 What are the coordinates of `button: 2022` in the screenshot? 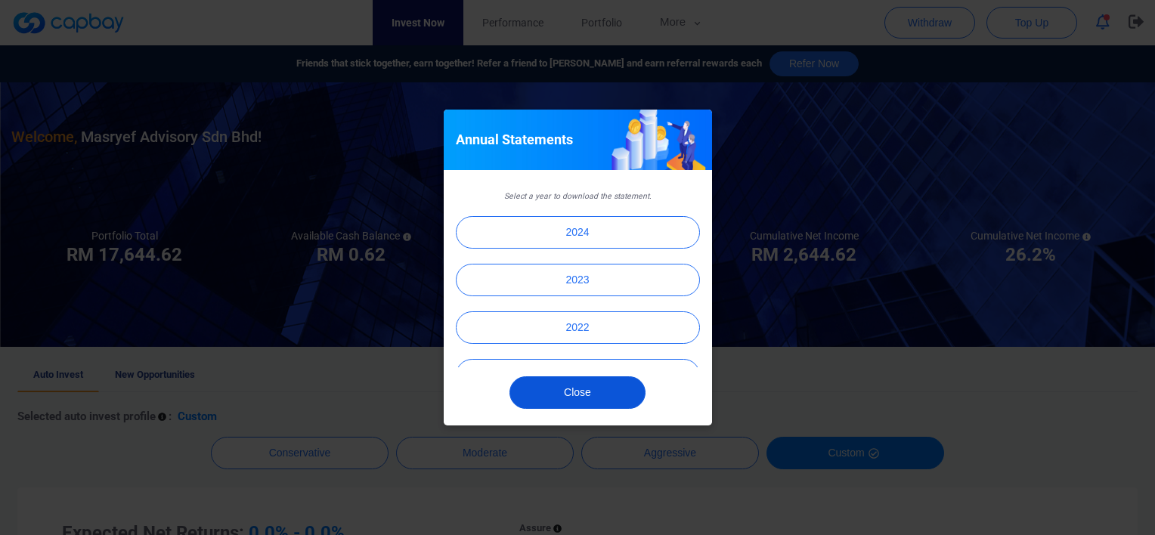 It's located at (577, 327).